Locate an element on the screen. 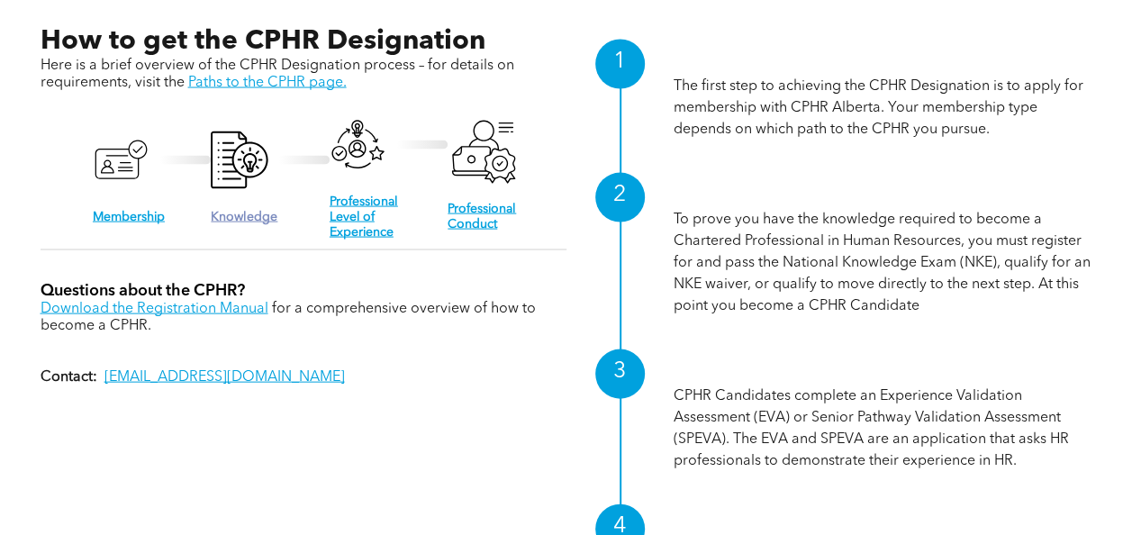 This screenshot has width=1132, height=535. strong: Contact: is located at coordinates (68, 377).